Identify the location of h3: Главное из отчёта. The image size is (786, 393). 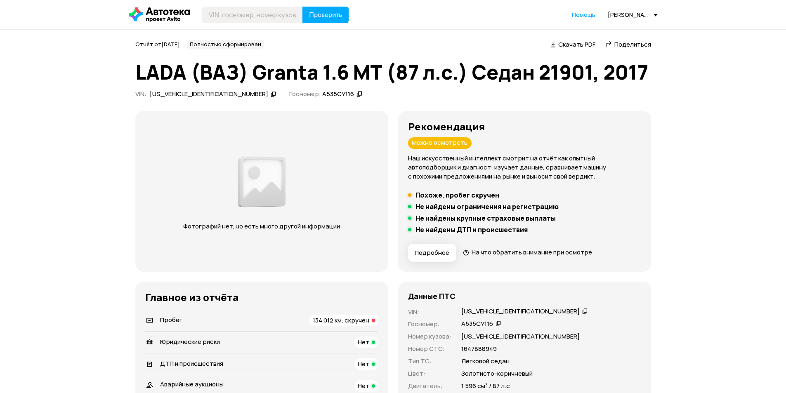
(261, 297).